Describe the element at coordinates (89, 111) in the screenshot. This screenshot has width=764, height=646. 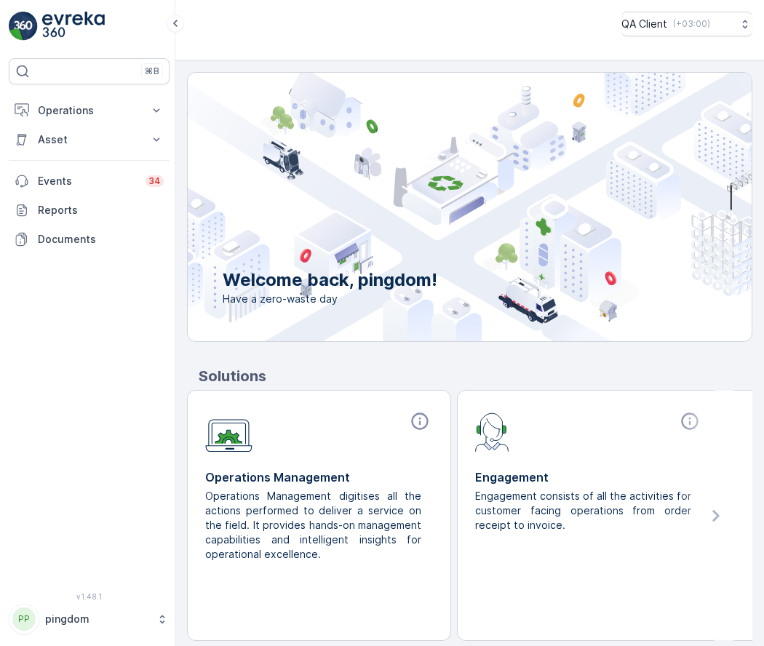
I see `p: Operations` at that location.